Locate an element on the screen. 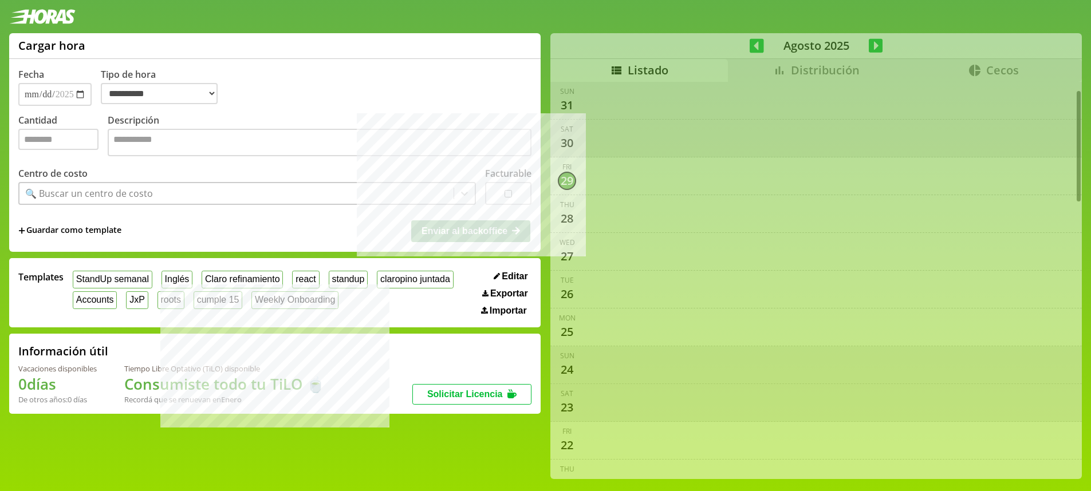 The image size is (1091, 491). h1: Consumiste todo tu TiLO 🍵 is located at coordinates (225, 384).